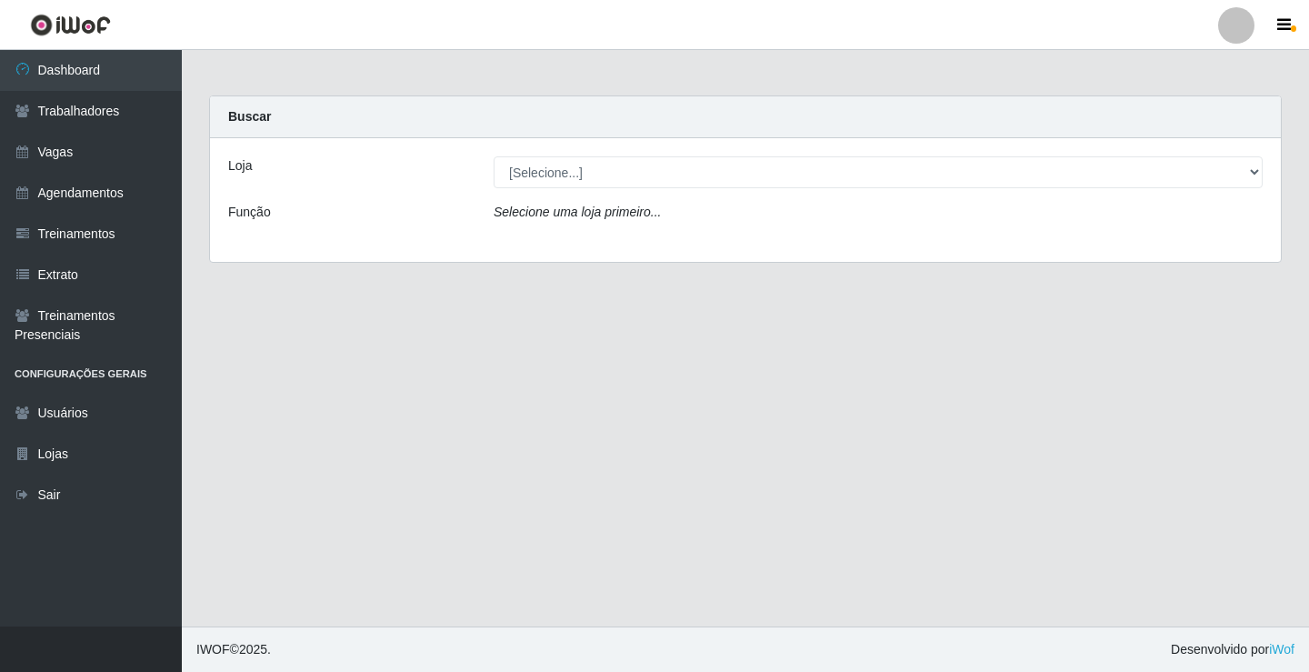  What do you see at coordinates (1282, 649) in the screenshot?
I see `a: iWof` at bounding box center [1282, 649].